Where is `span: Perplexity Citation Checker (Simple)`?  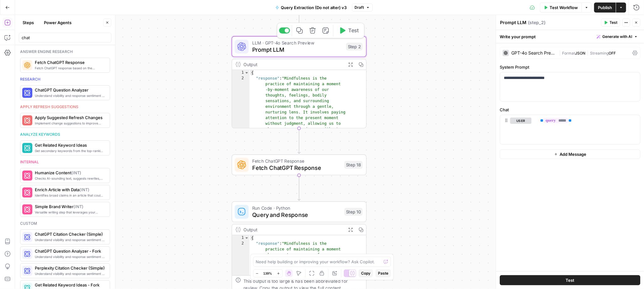
span: Perplexity Citation Checker (Simple) is located at coordinates (70, 268).